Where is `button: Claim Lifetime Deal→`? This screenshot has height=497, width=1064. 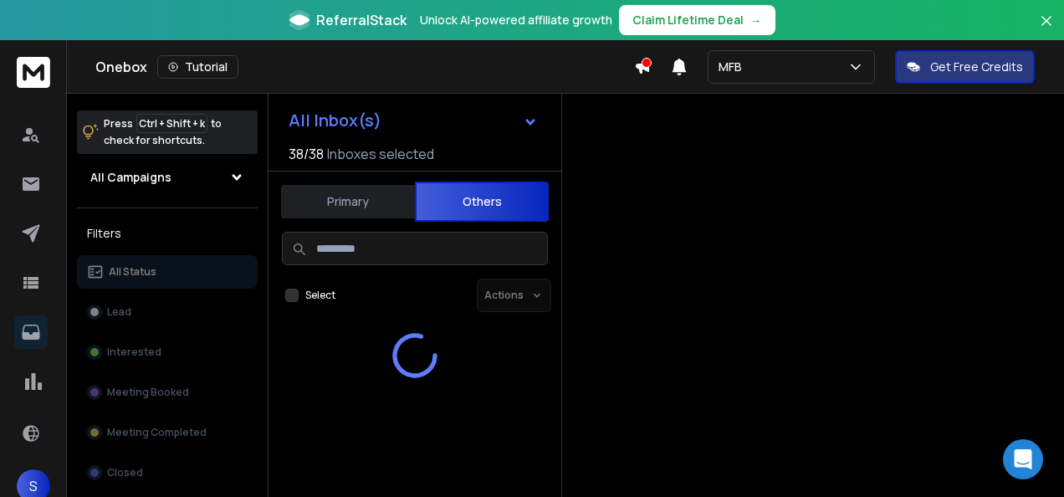 button: Claim Lifetime Deal→ is located at coordinates (697, 20).